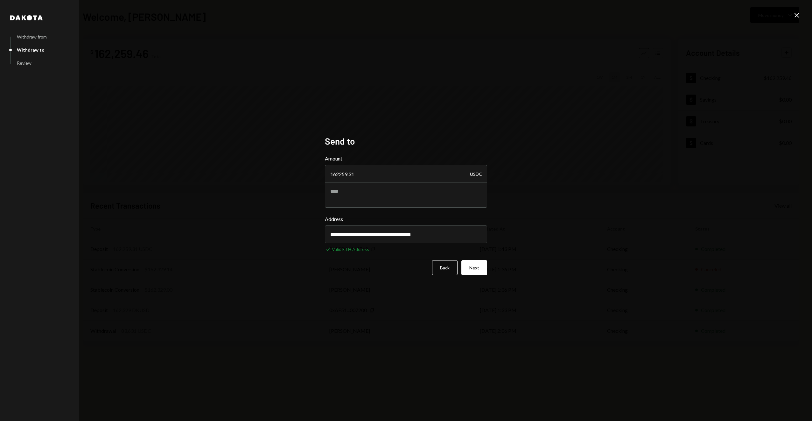 The image size is (812, 421). Describe the element at coordinates (445, 267) in the screenshot. I see `button: Back` at that location.